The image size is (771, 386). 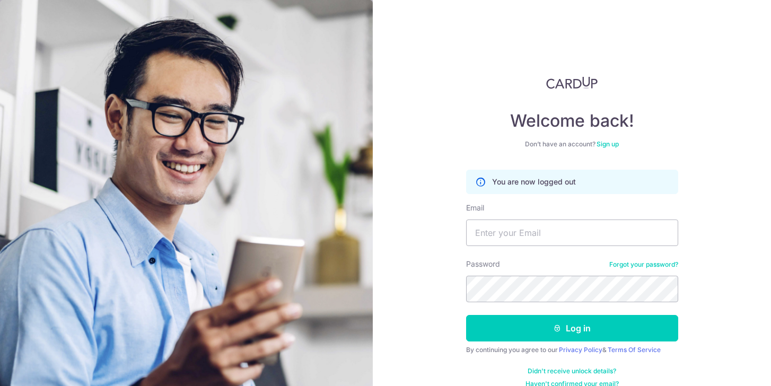 What do you see at coordinates (534, 182) in the screenshot?
I see `p: You are now logged out` at bounding box center [534, 182].